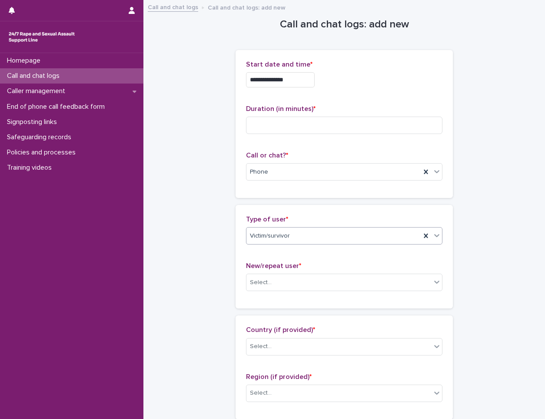 This screenshot has height=419, width=545. I want to click on span: Type of user, so click(267, 219).